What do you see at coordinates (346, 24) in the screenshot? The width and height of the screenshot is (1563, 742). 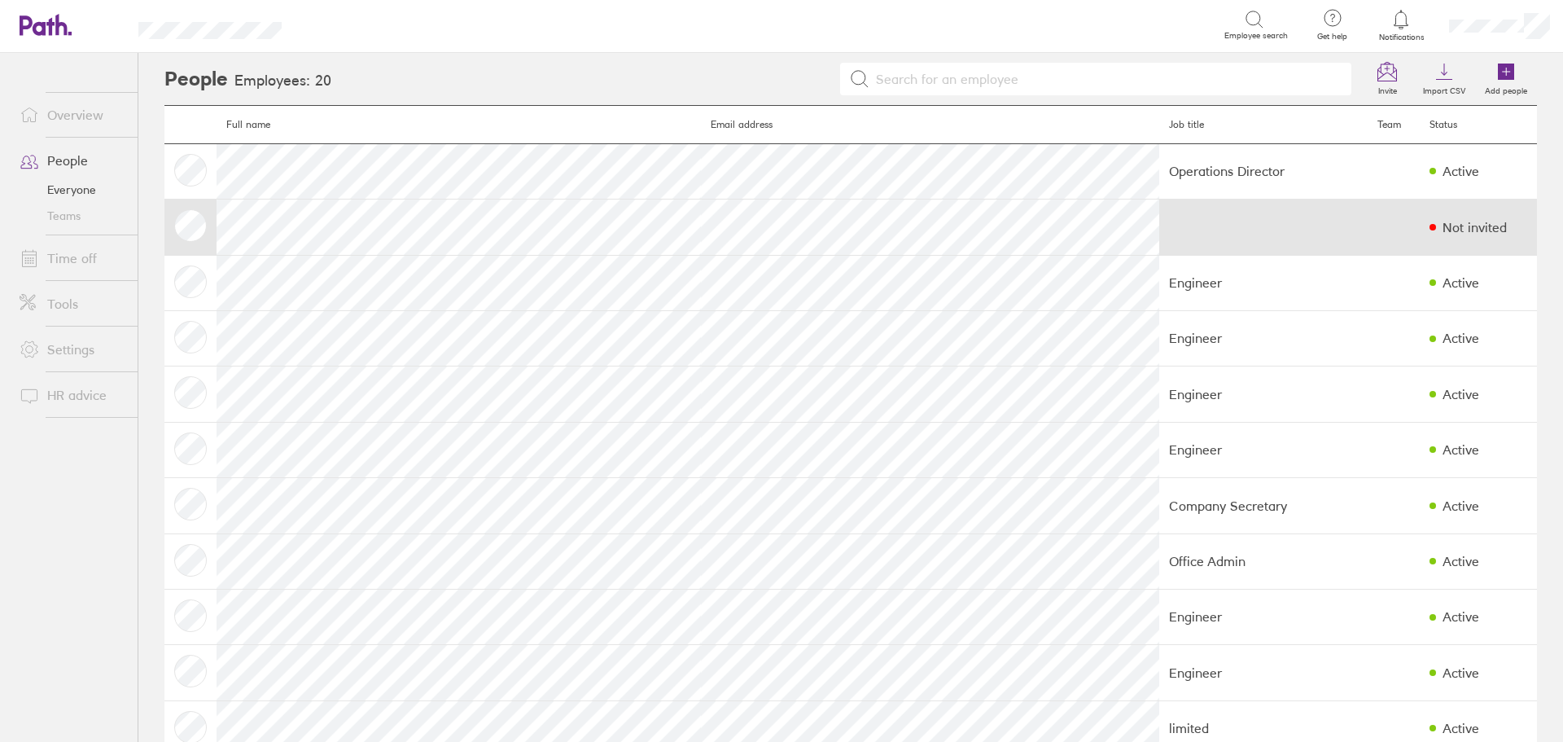 I see `div: Search` at bounding box center [346, 24].